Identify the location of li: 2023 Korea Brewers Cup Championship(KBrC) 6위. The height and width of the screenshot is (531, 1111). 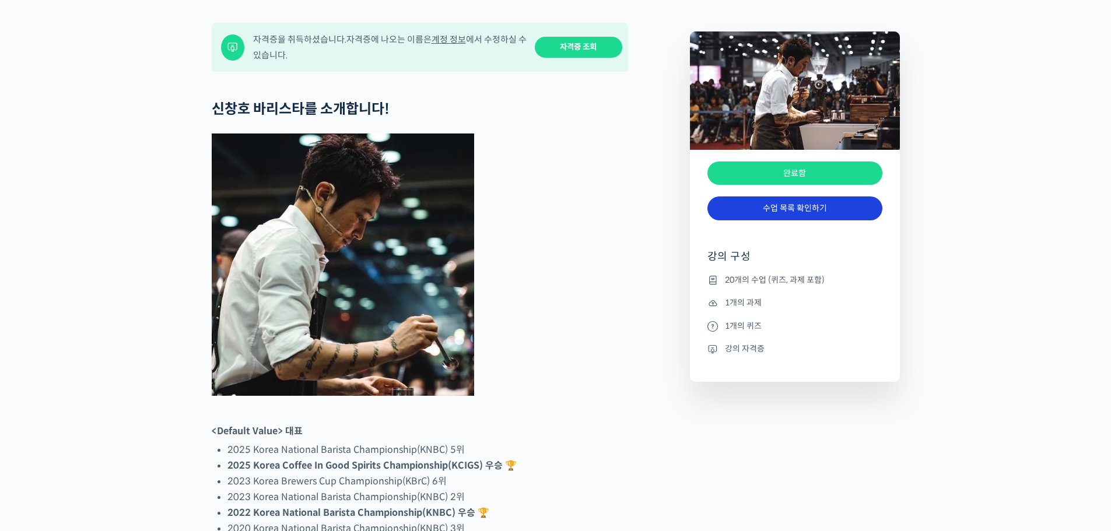
(428, 481).